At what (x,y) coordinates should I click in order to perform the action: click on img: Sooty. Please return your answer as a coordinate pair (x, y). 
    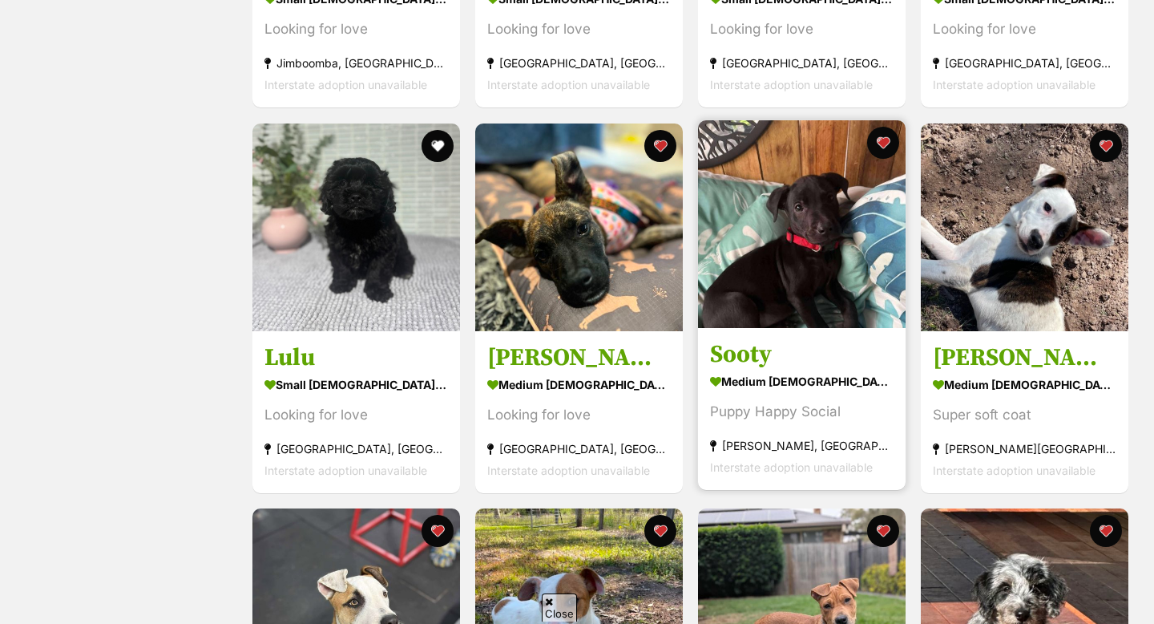
    Looking at the image, I should click on (802, 224).